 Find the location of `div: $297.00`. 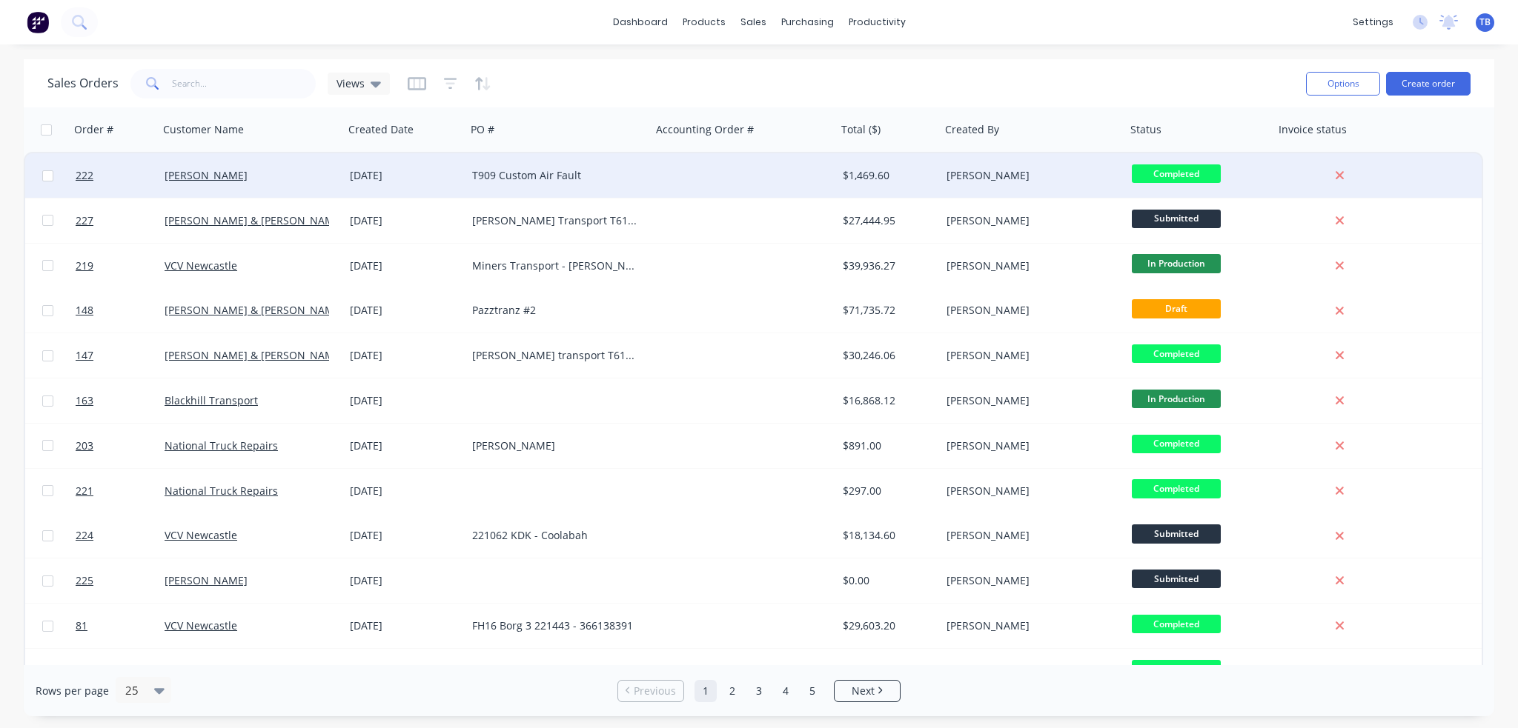

div: $297.00 is located at coordinates (886, 491).